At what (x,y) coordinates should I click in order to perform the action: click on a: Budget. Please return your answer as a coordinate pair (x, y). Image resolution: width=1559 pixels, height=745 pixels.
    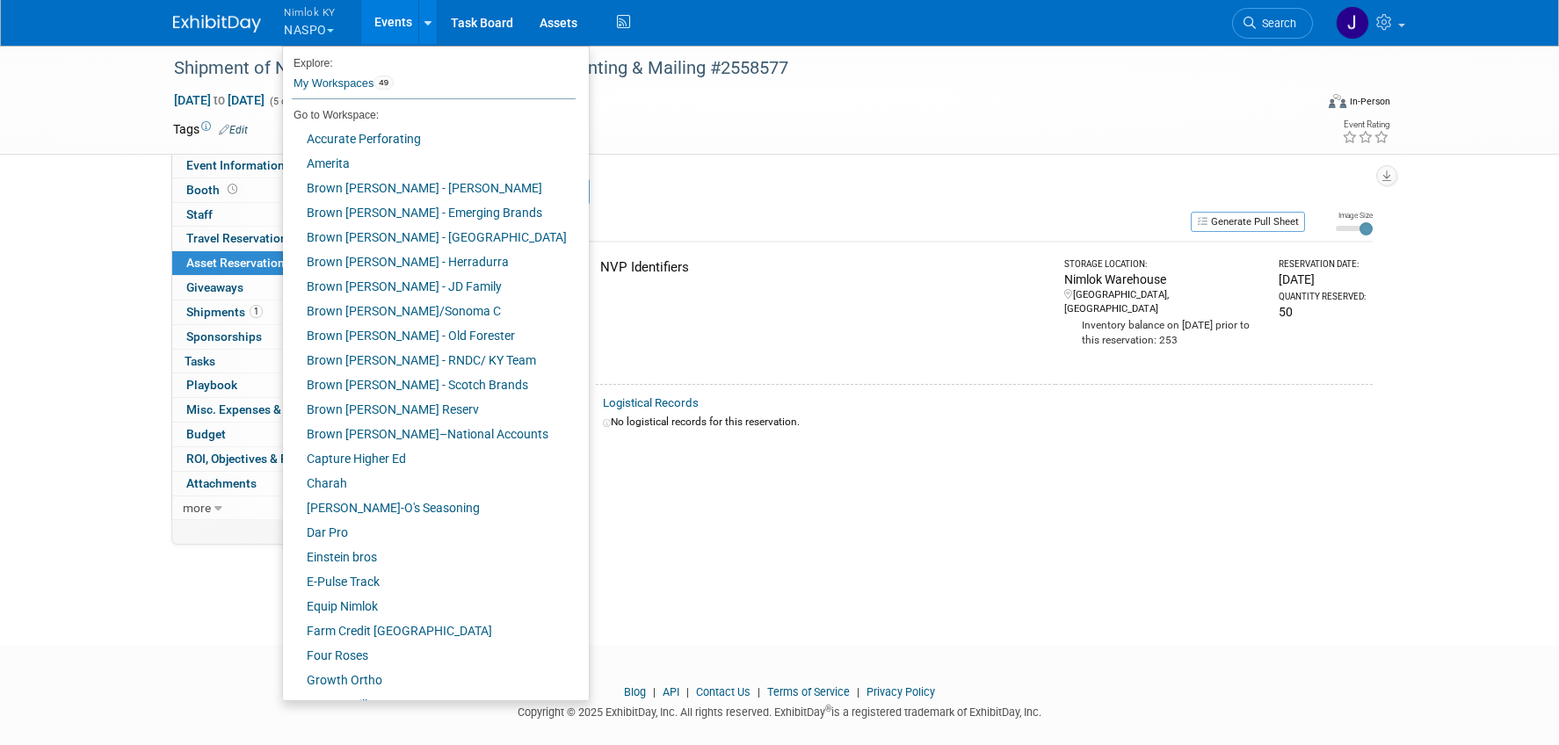
    Looking at the image, I should click on (264, 434).